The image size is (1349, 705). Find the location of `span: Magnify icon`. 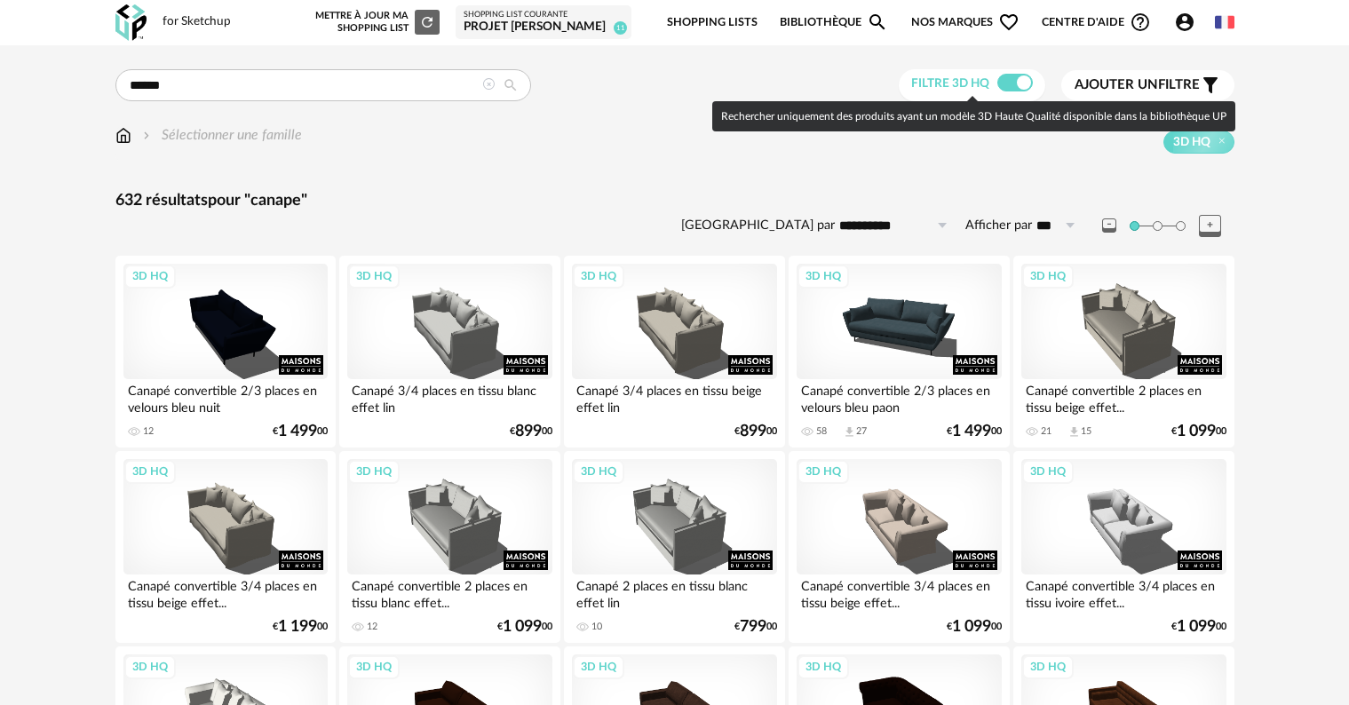

span: Magnify icon is located at coordinates (878, 22).